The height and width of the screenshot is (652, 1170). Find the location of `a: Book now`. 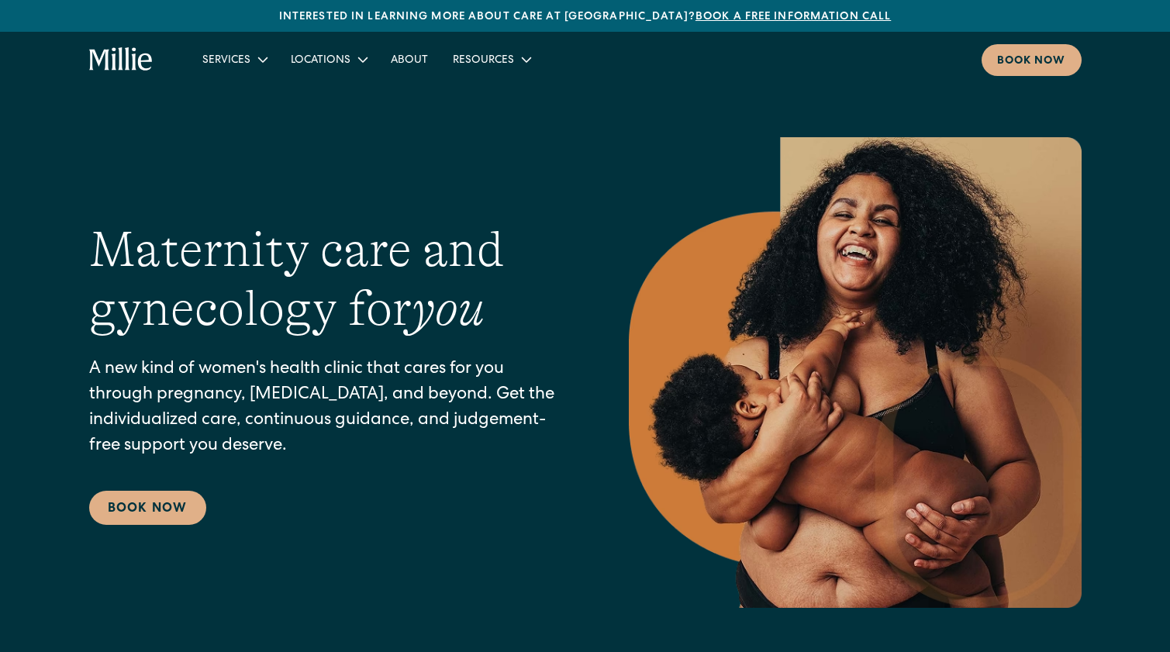

a: Book now is located at coordinates (1031, 60).